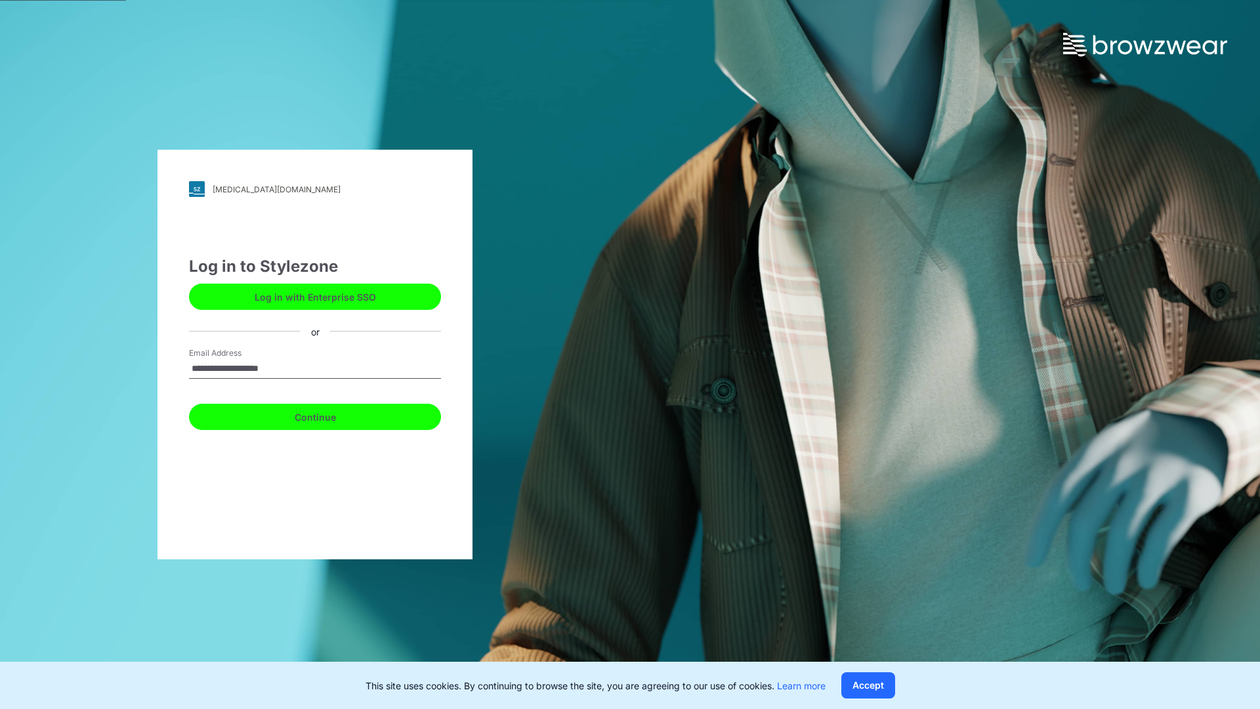 Image resolution: width=1260 pixels, height=709 pixels. Describe the element at coordinates (595, 685) in the screenshot. I see `p: This site uses cookies. By continuing to browse the site, you are agreeing to our use of cookies.` at that location.